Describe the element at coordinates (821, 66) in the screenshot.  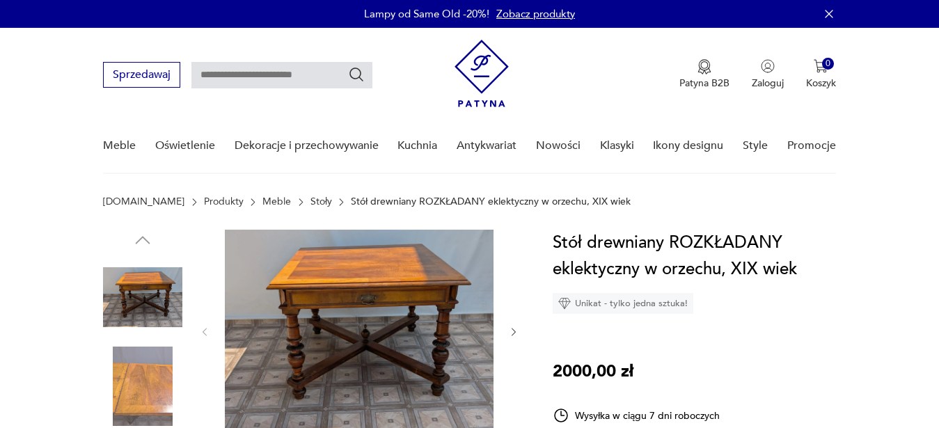
I see `img: Ikona koszyka` at that location.